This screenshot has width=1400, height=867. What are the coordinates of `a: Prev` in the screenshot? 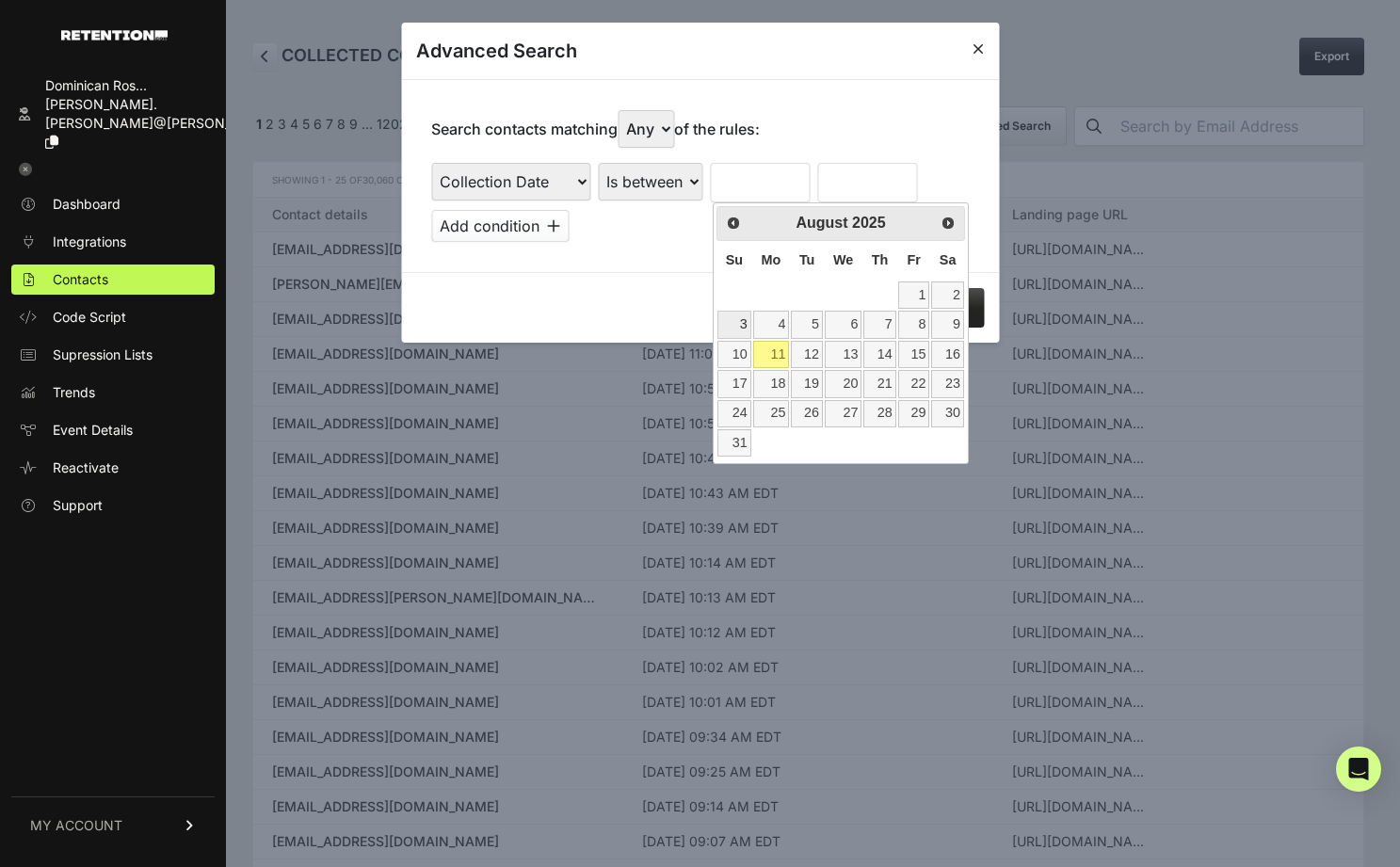 It's located at (732, 222).